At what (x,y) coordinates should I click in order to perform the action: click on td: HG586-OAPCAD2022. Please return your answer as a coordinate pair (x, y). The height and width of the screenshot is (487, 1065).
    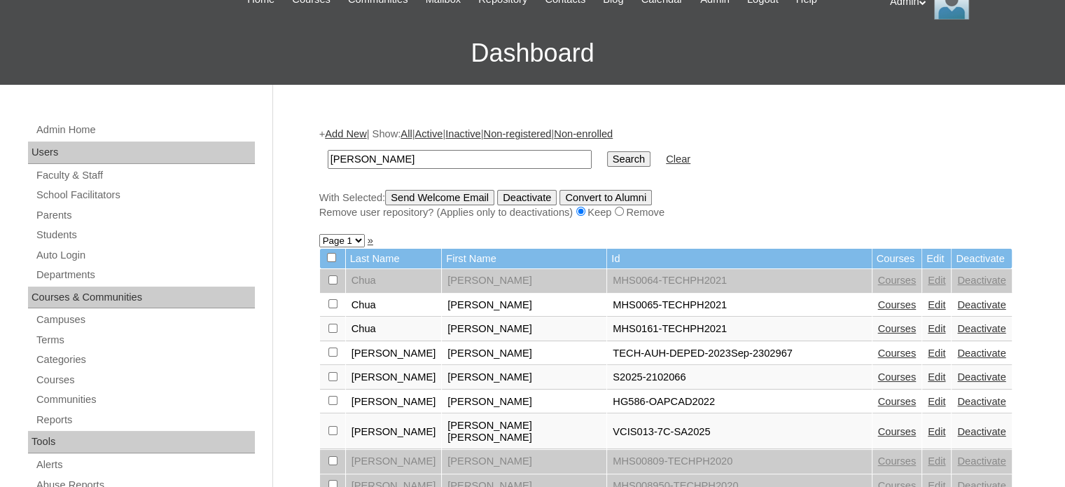
    Looking at the image, I should click on (739, 402).